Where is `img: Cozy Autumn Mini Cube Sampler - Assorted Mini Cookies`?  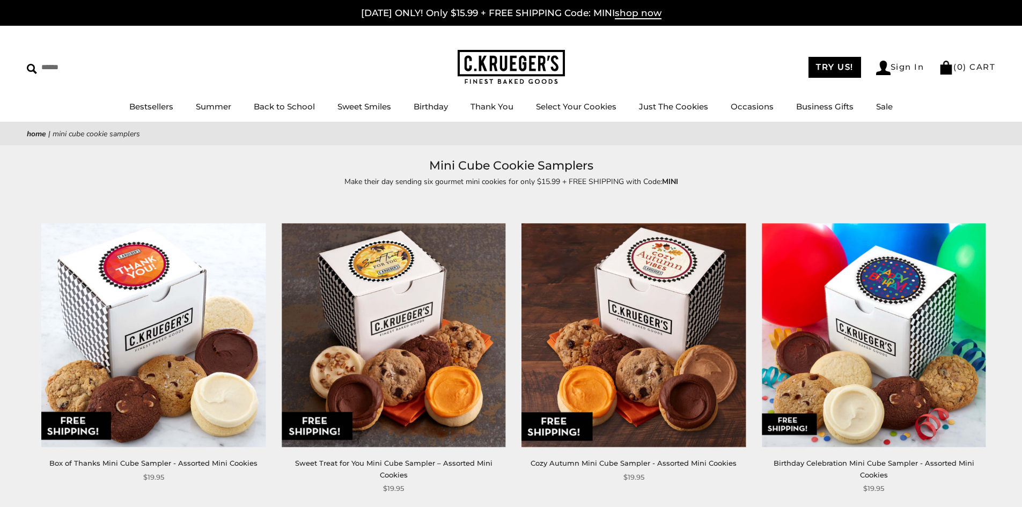 img: Cozy Autumn Mini Cube Sampler - Assorted Mini Cookies is located at coordinates (634, 335).